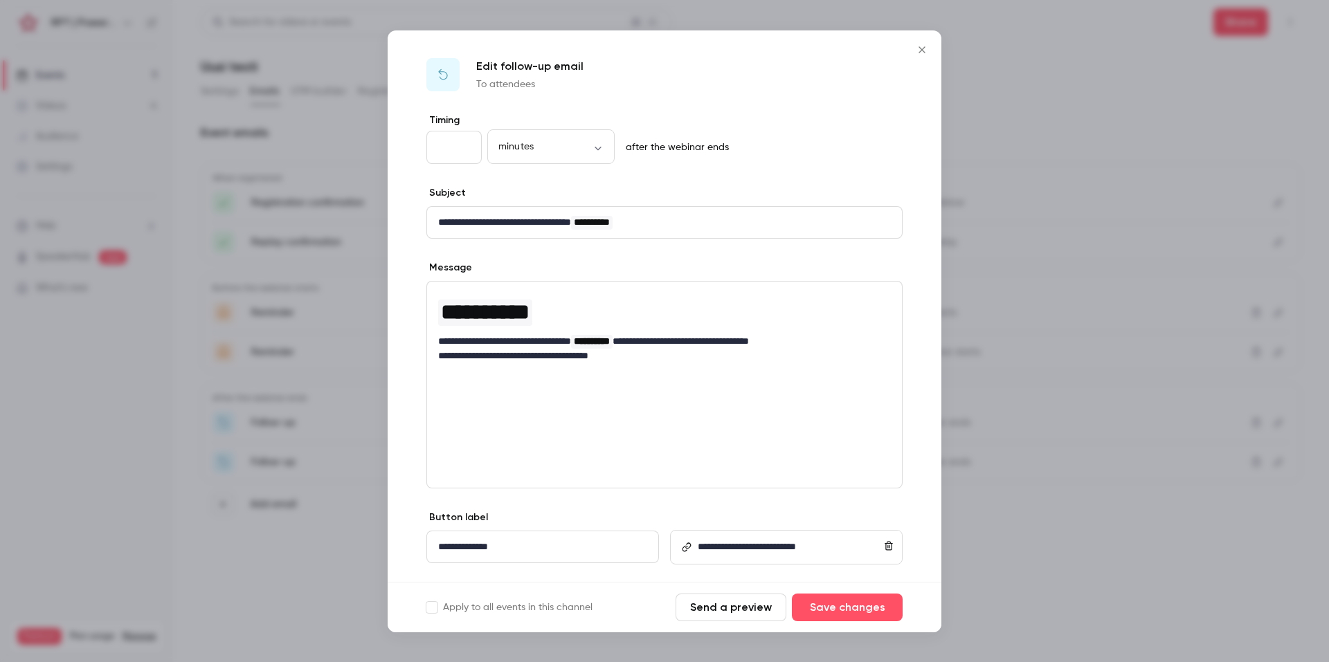  Describe the element at coordinates (731, 608) in the screenshot. I see `button: Send a preview` at that location.